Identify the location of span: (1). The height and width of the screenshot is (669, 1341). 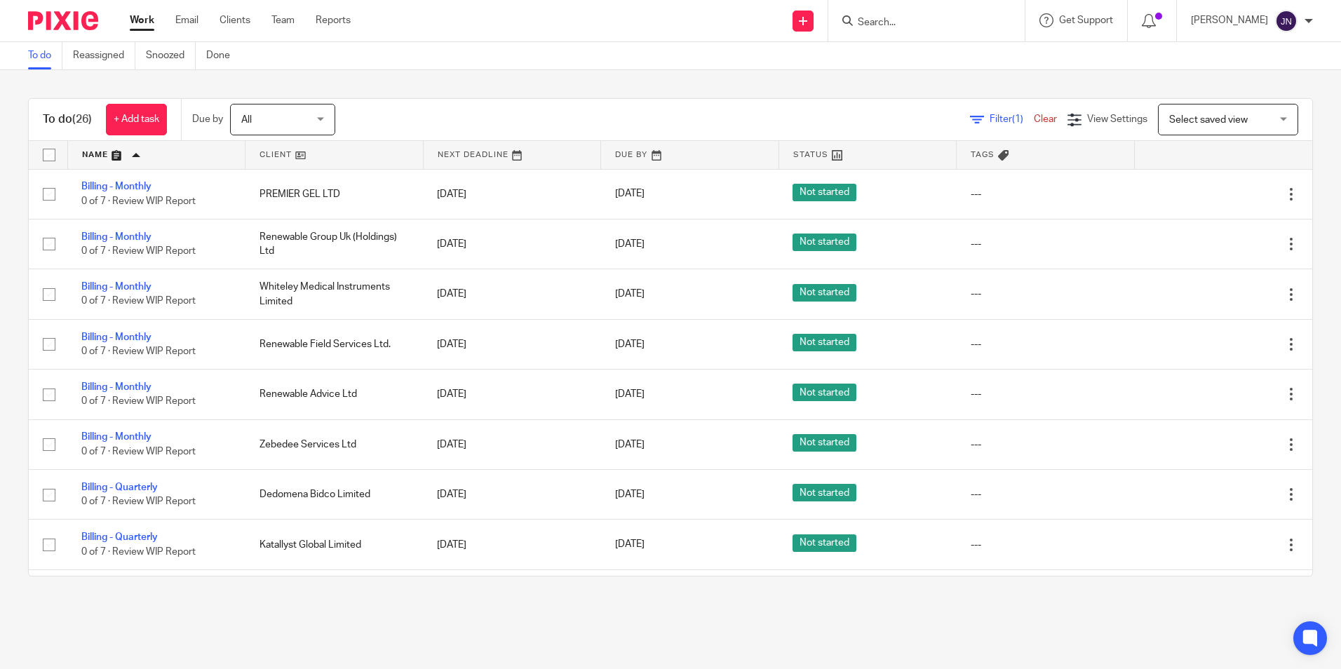
(1018, 119).